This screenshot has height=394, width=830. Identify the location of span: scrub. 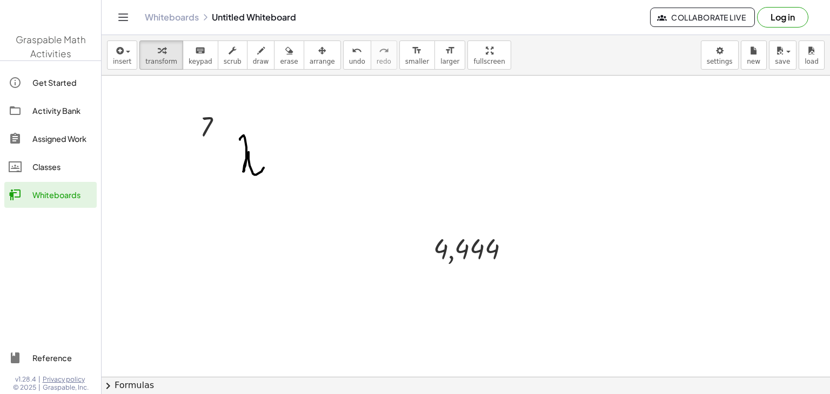
(232, 62).